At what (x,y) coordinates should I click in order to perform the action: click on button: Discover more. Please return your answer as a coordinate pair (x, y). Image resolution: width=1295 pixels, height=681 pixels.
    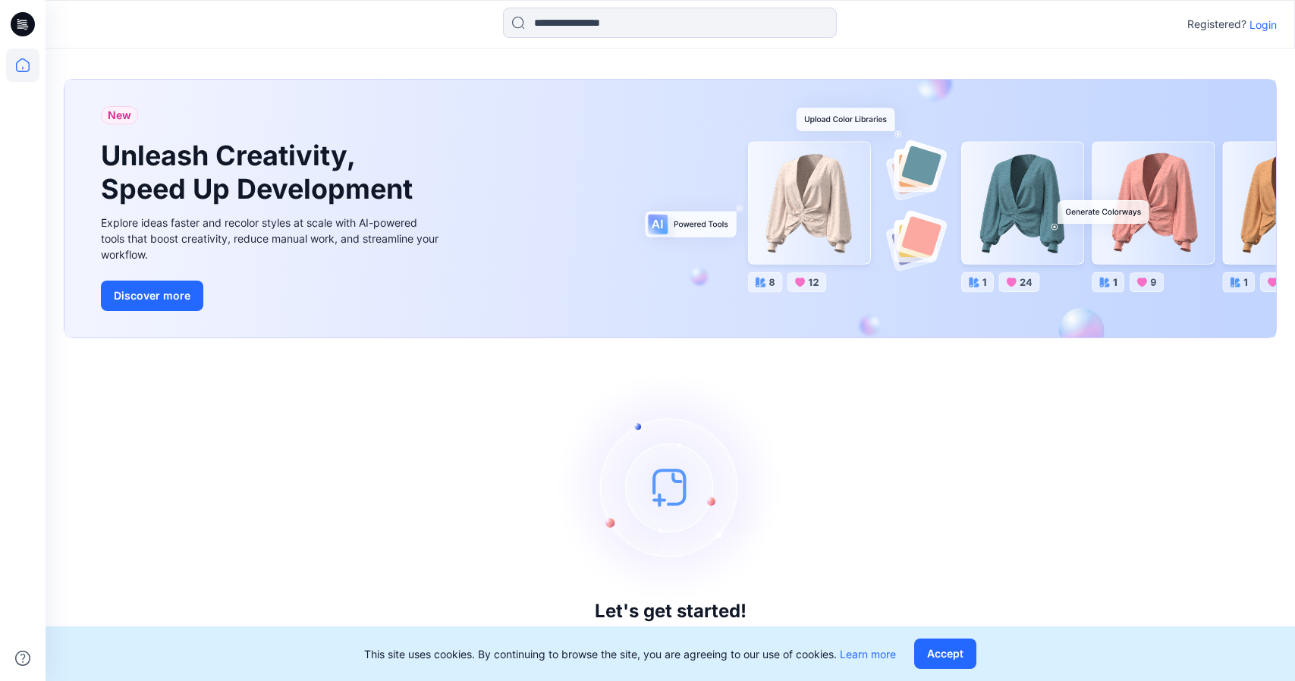
    Looking at the image, I should click on (152, 296).